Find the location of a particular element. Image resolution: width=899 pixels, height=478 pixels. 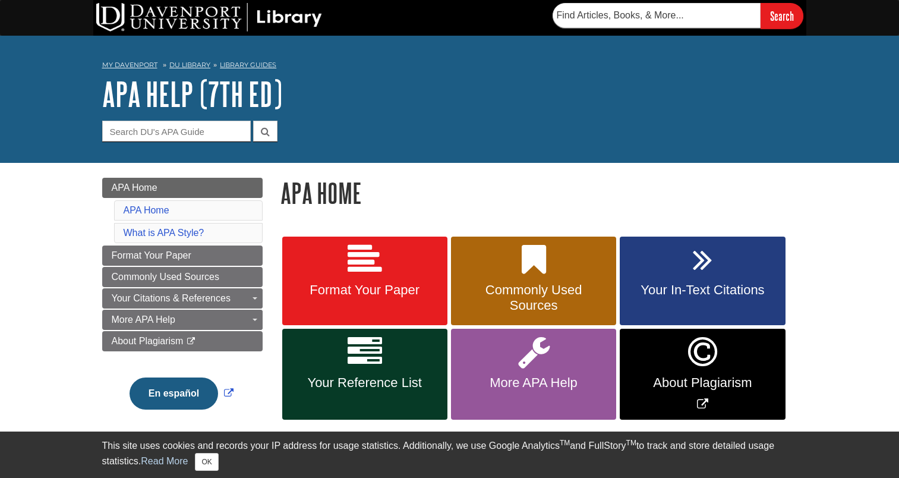

input: Search DU's APA Guide is located at coordinates (177, 131).